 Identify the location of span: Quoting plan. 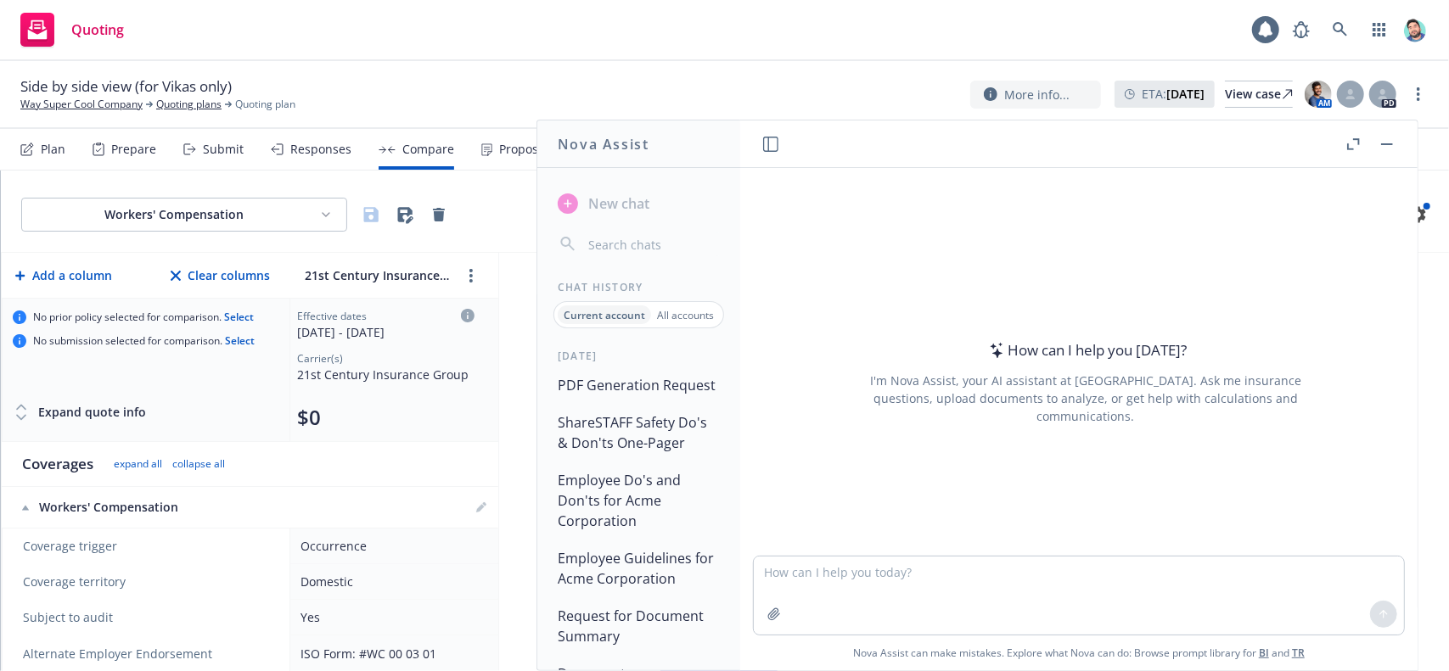
(265, 104).